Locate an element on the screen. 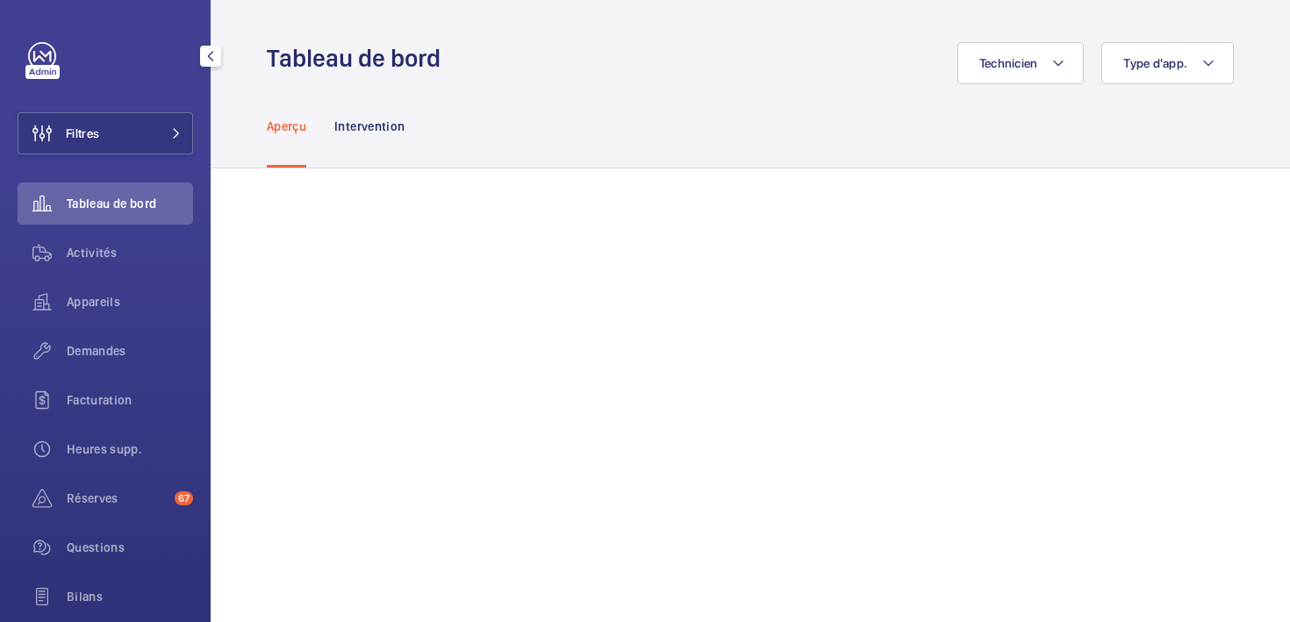 Image resolution: width=1290 pixels, height=622 pixels. span: Type d'app. is located at coordinates (1155, 63).